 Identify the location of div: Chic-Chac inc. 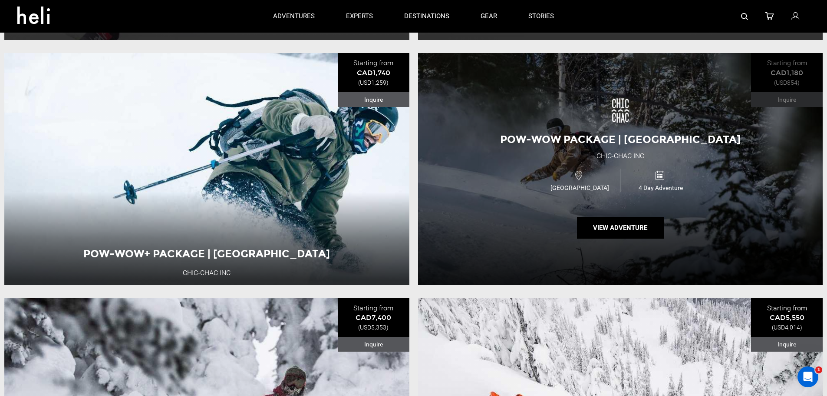
(621, 156).